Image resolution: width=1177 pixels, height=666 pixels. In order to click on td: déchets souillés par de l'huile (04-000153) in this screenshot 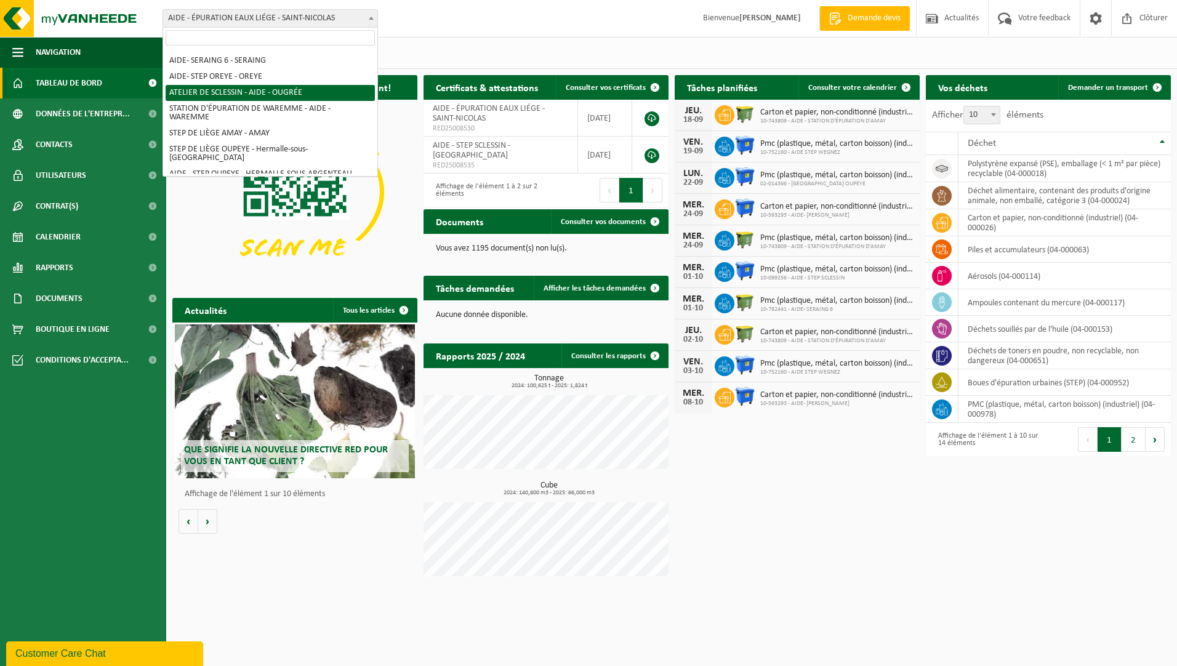, I will do `click(1064, 329)`.